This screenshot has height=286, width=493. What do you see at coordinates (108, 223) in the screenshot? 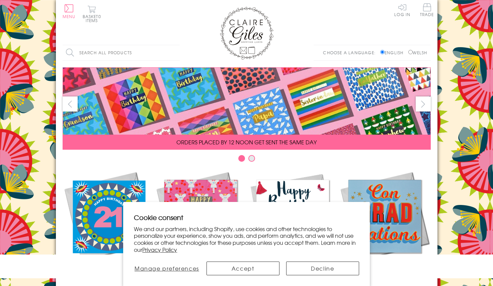
I see `a: New Releases` at bounding box center [108, 223].